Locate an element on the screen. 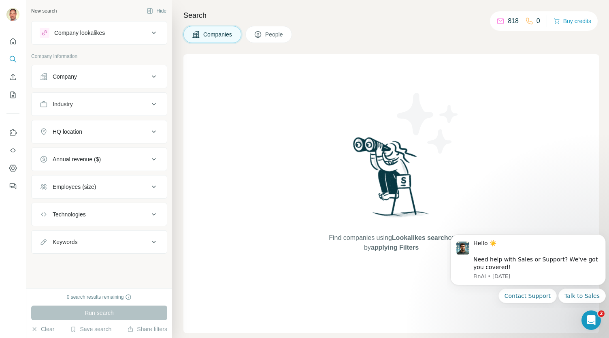  button: Employees (size) is located at coordinates (99, 187).